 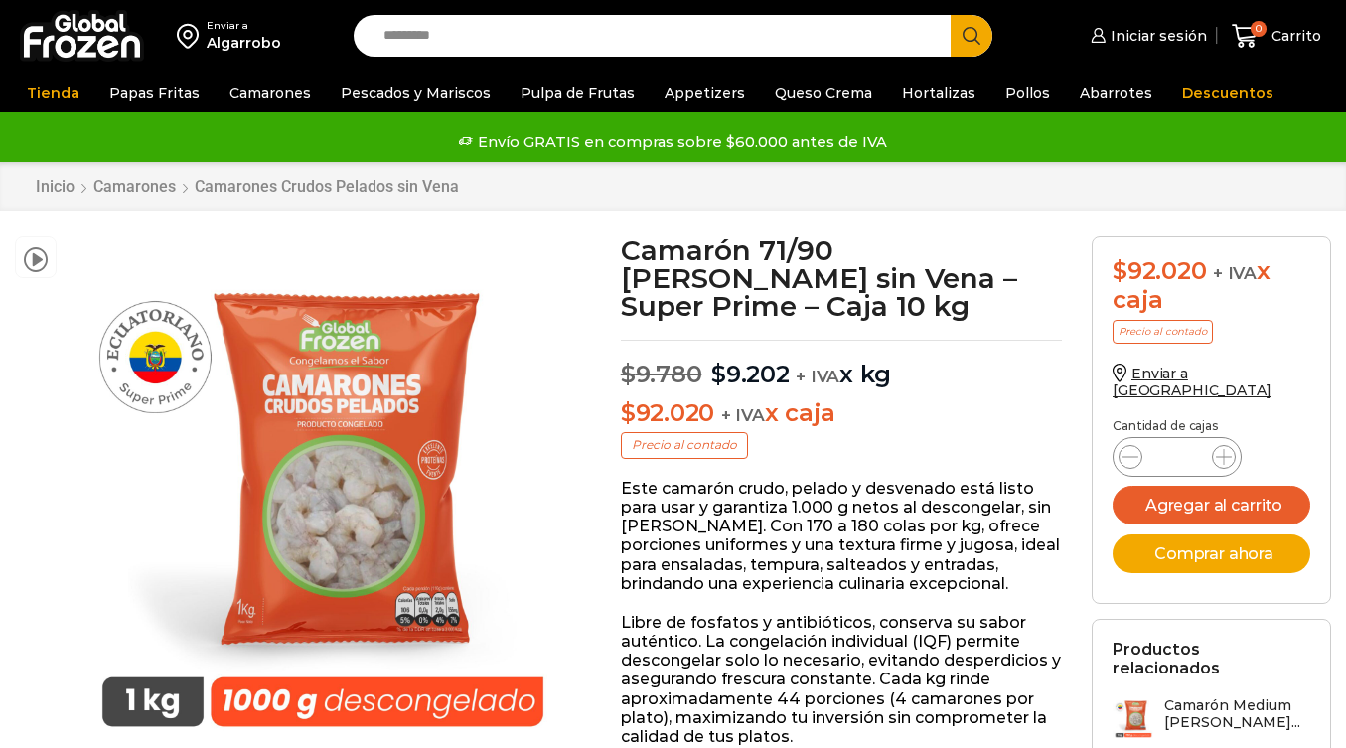 What do you see at coordinates (1211, 505) in the screenshot?
I see `button: Agregar al carrito` at bounding box center [1211, 505].